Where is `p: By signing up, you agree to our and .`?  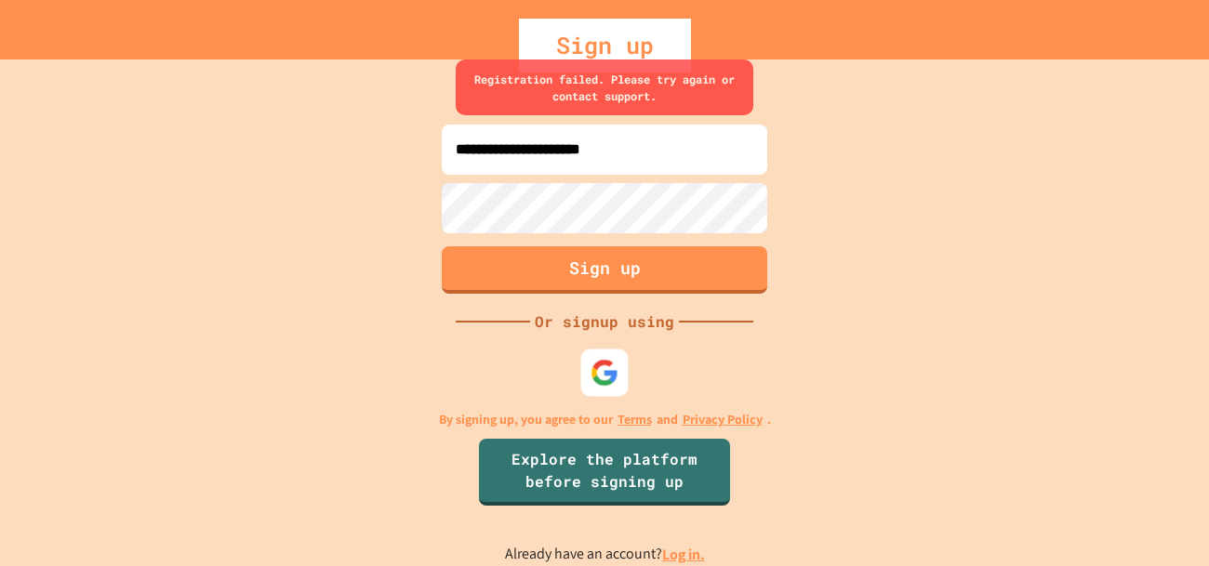
p: By signing up, you agree to our and . is located at coordinates (604, 419).